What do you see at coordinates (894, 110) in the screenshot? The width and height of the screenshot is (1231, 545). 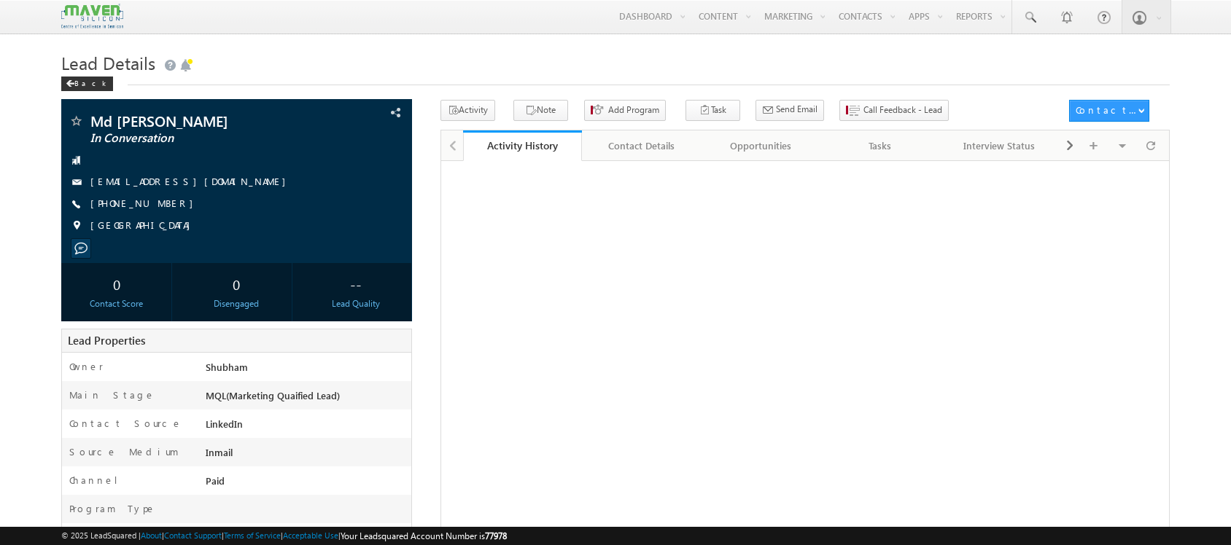 I see `button: Call Feedback - Lead` at bounding box center [894, 110].